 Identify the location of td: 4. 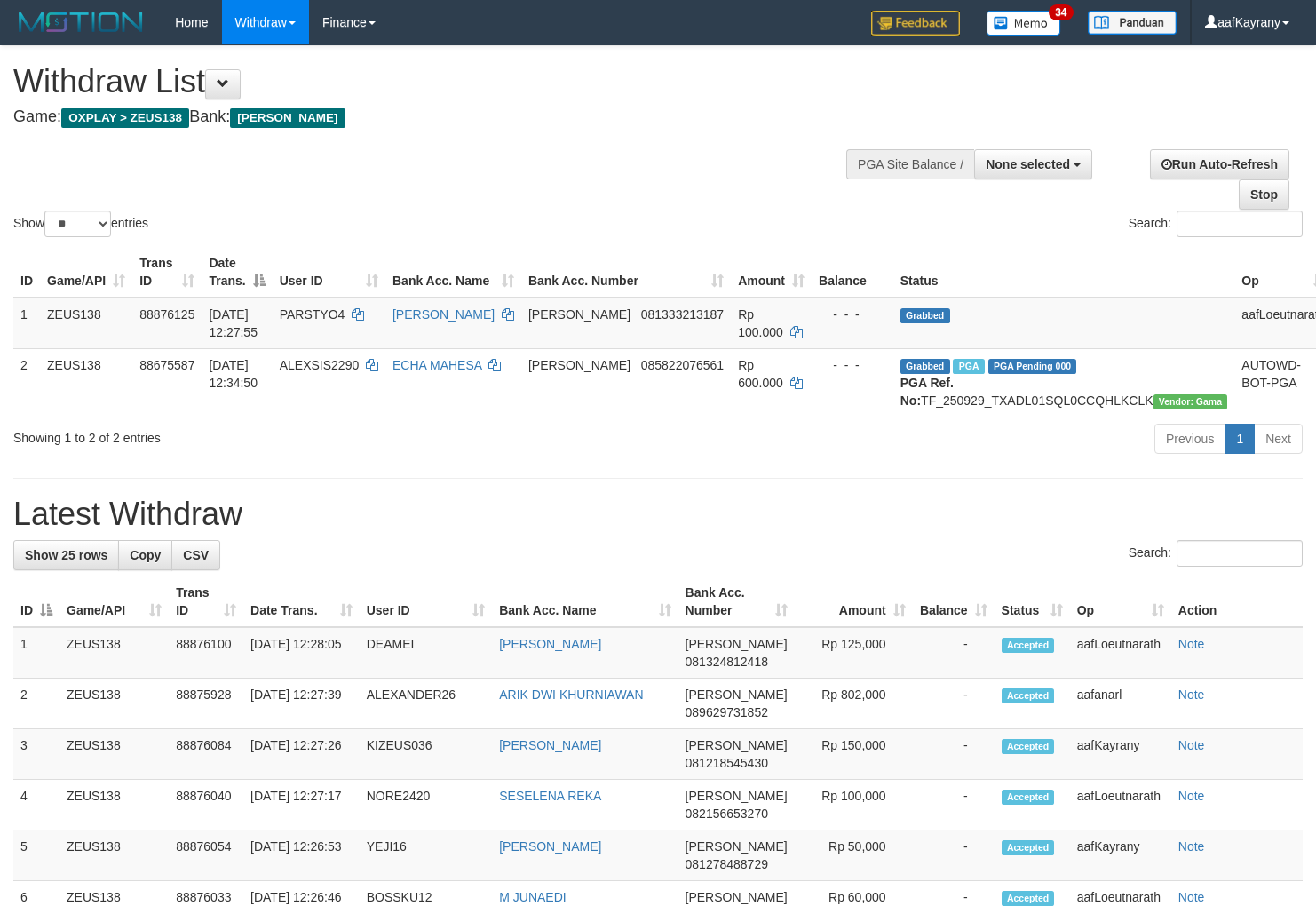
(36, 805).